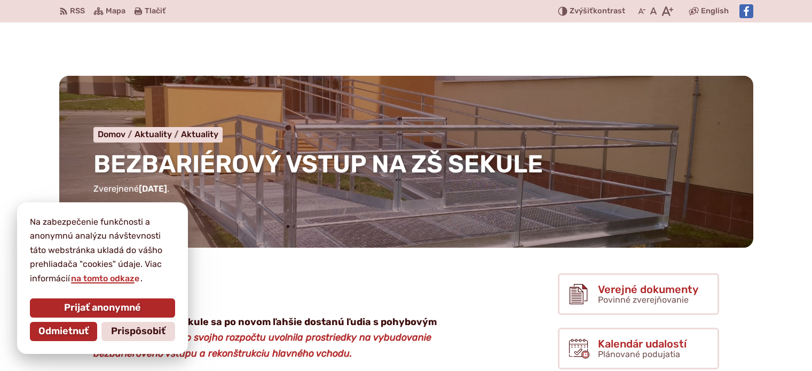  Describe the element at coordinates (318, 164) in the screenshot. I see `span: BEZBARIÉROVÝ VSTUP NA ZŠ SEKULE` at that location.